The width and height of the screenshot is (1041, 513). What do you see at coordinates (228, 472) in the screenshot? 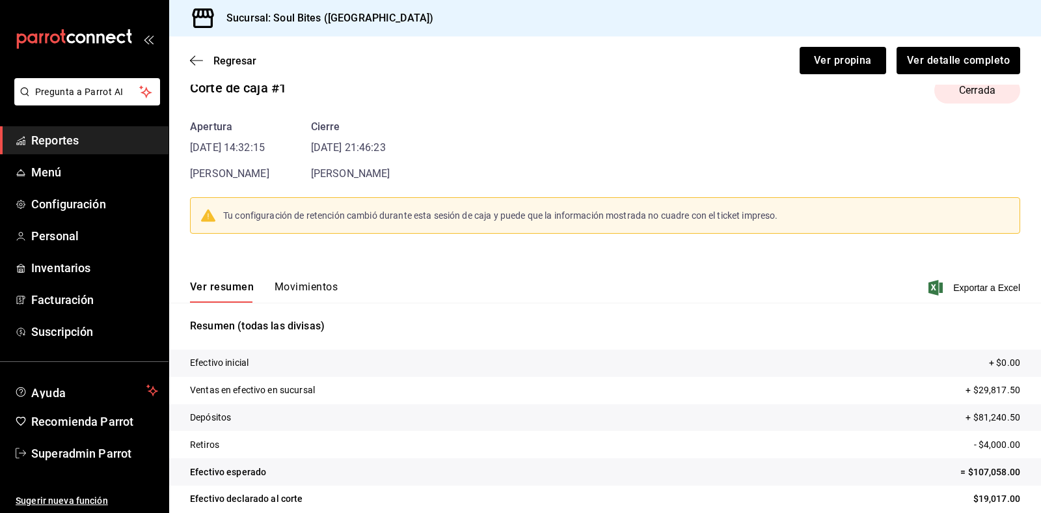
I see `p: Efectivo esperado` at bounding box center [228, 472].